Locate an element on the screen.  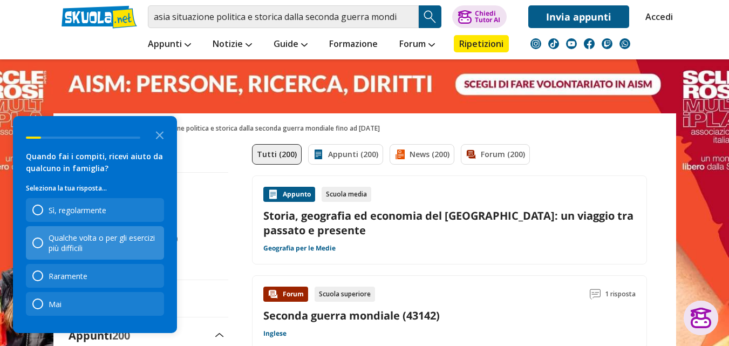
img: Commenti lettura is located at coordinates (595, 294).